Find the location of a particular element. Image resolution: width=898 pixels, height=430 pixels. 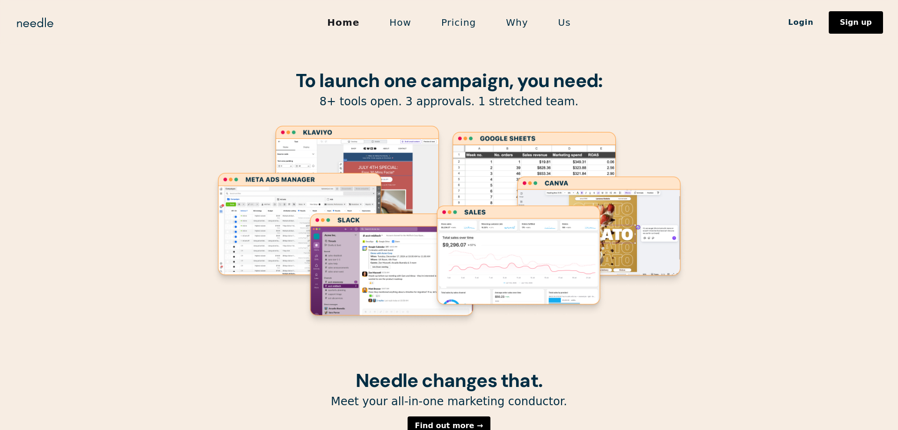

a: Why is located at coordinates (517, 22).